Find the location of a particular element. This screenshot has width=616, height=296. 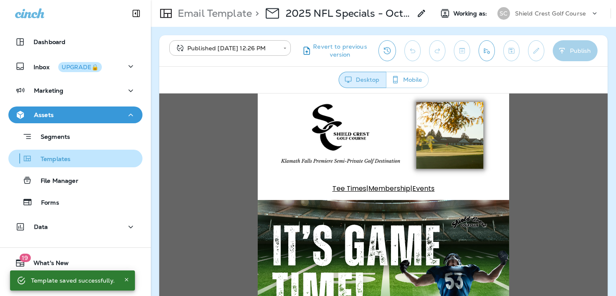

button: Close is located at coordinates (127, 280).